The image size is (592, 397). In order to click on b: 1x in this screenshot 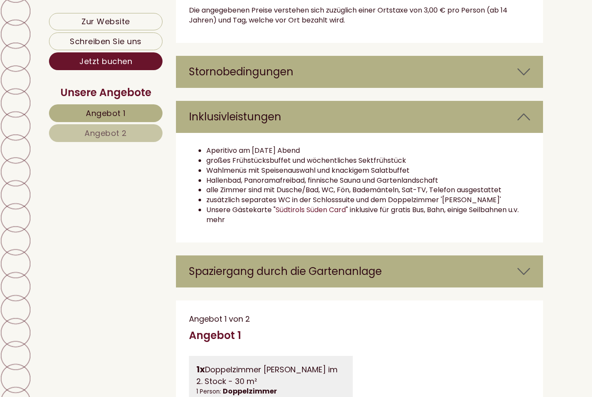, I will do `click(201, 369)`.